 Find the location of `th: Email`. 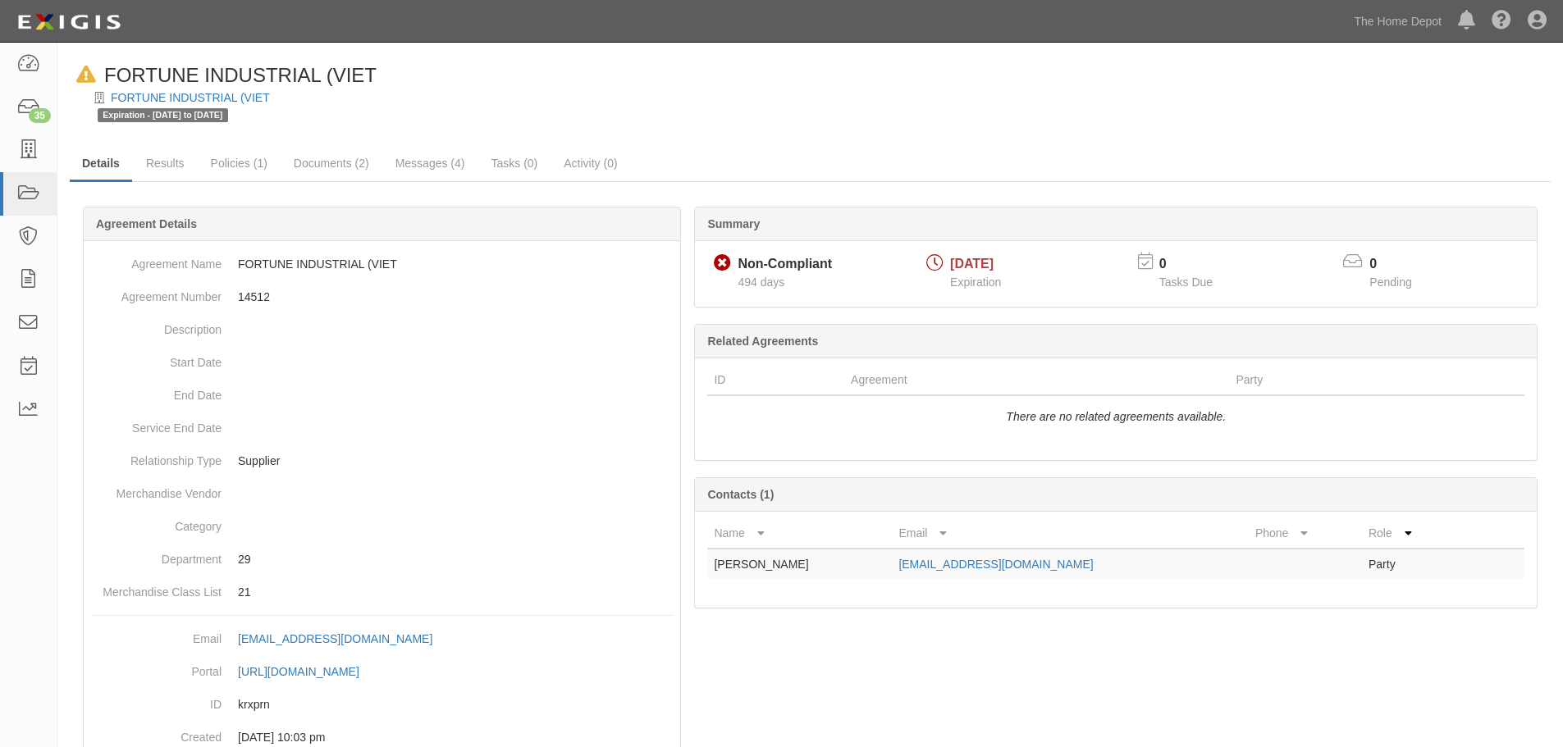

th: Email is located at coordinates (1070, 533).